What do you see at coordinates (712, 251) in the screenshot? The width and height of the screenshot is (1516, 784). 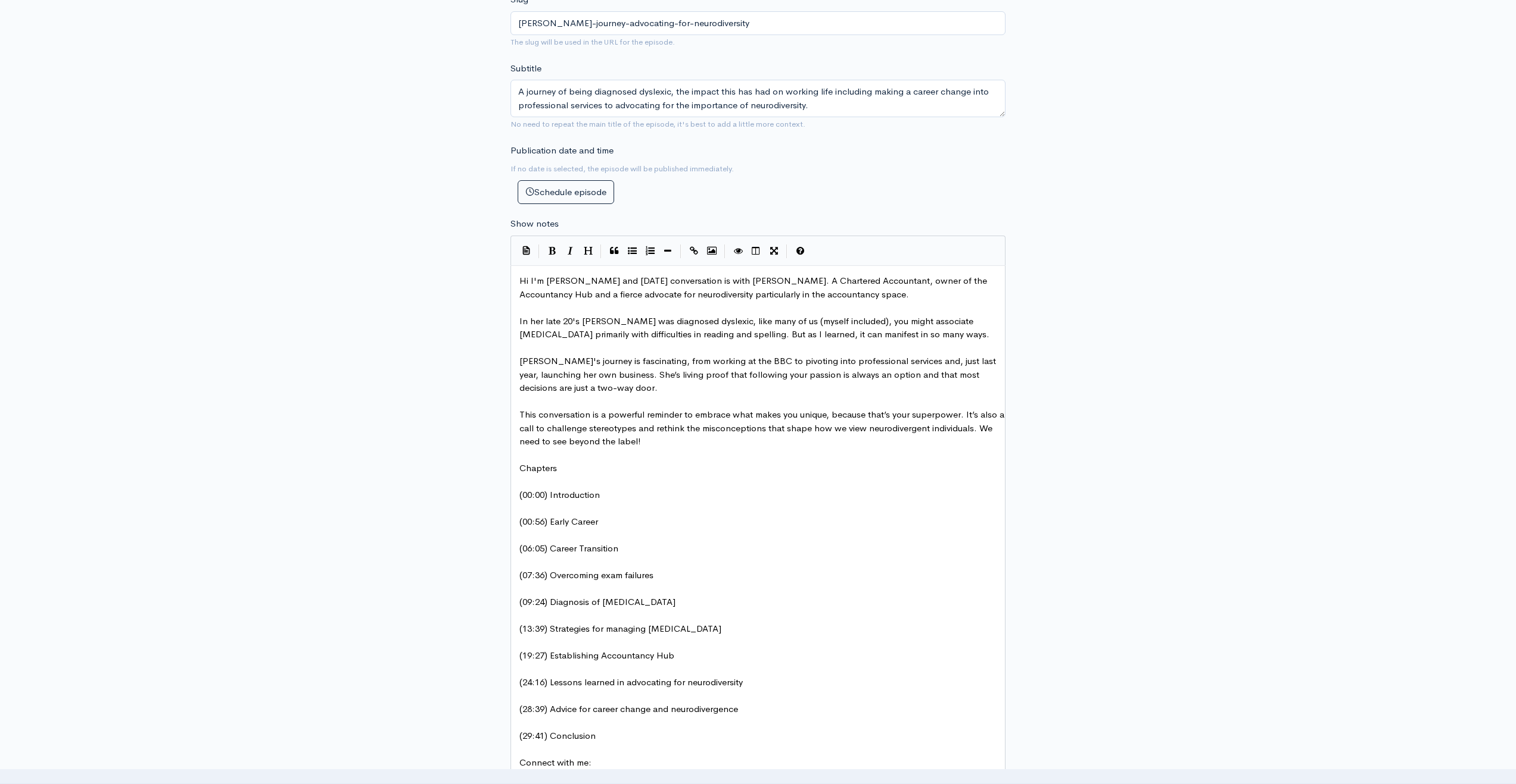 I see `button: Insert Image` at bounding box center [712, 251].